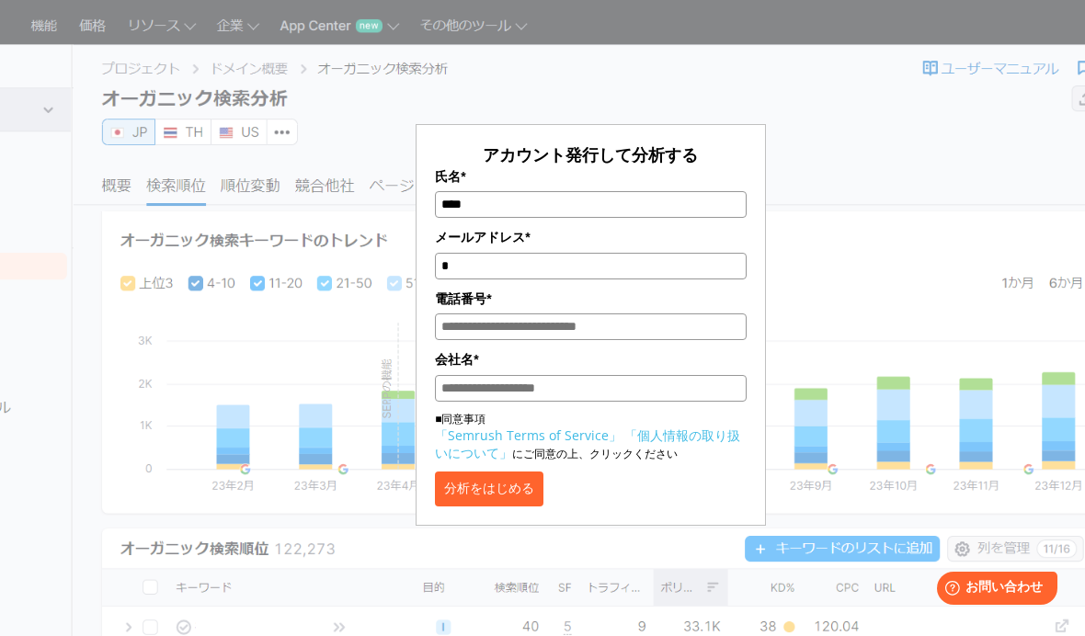 This screenshot has height=636, width=1085. Describe the element at coordinates (590, 237) in the screenshot. I see `label: メールアドレス*` at that location.